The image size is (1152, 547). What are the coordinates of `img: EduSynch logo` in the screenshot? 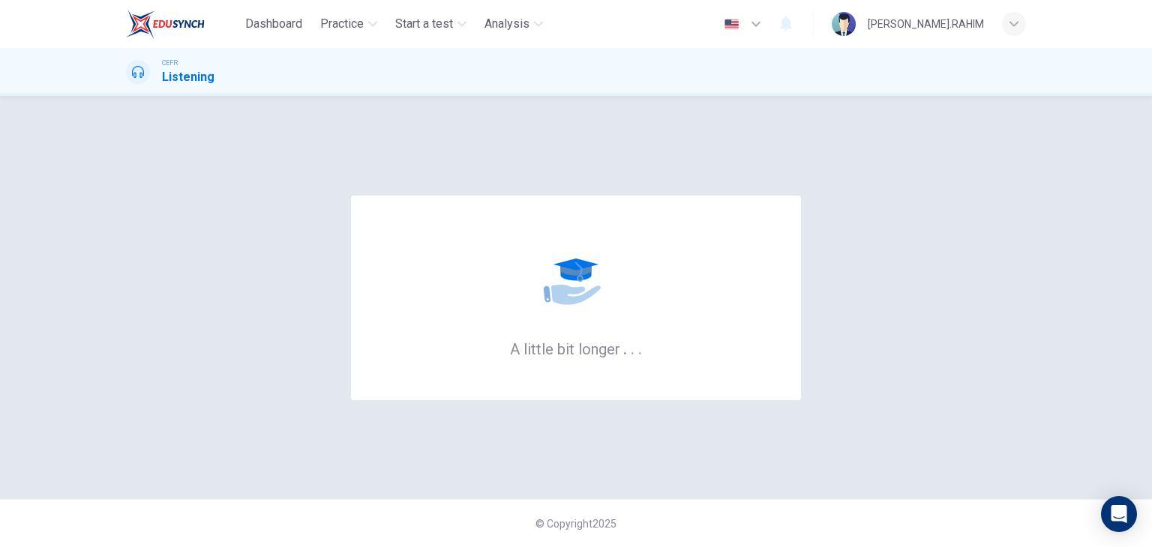 It's located at (165, 24).